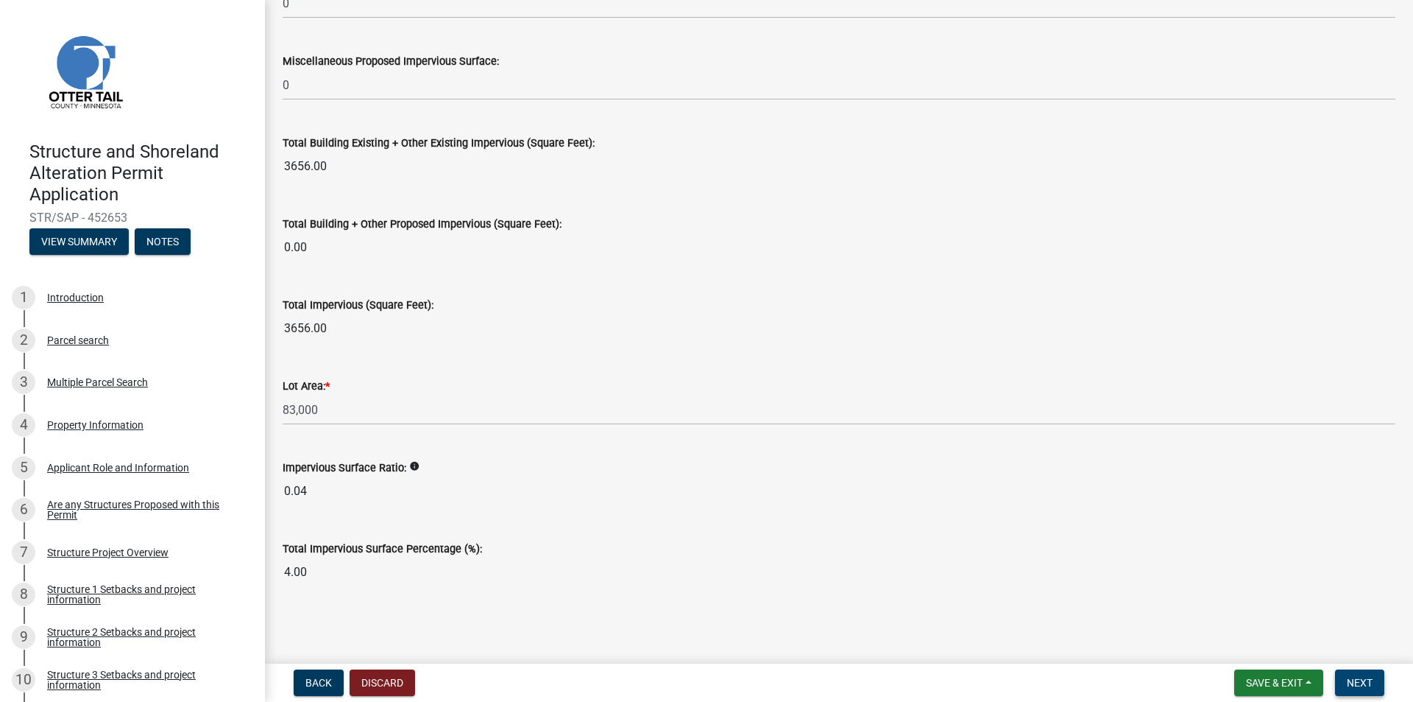 The width and height of the screenshot is (1413, 702). What do you see at coordinates (24, 679) in the screenshot?
I see `div: 10` at bounding box center [24, 679].